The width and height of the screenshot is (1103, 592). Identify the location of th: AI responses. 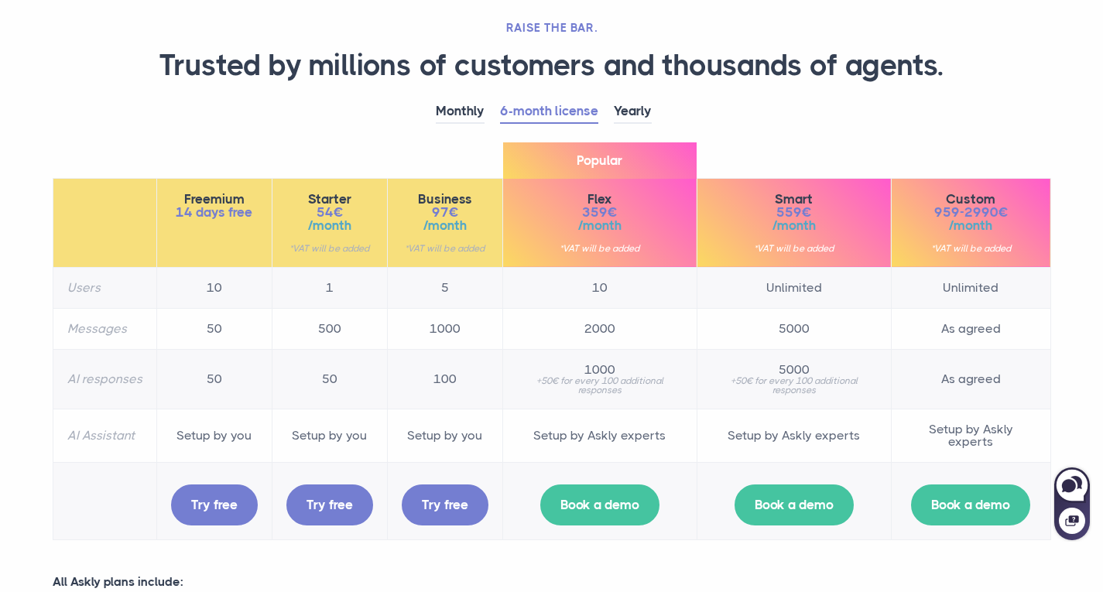
(105, 379).